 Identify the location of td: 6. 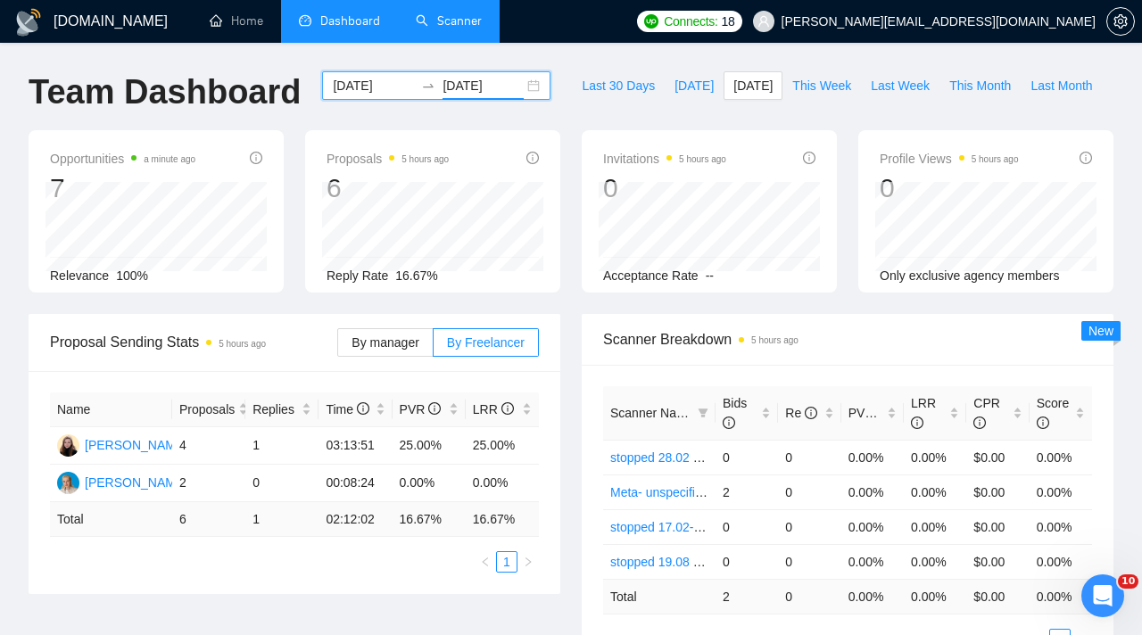
(209, 519).